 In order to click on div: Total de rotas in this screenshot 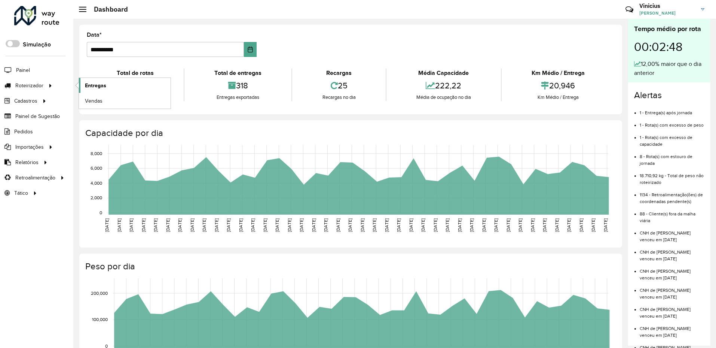, I will do `click(135, 73)`.